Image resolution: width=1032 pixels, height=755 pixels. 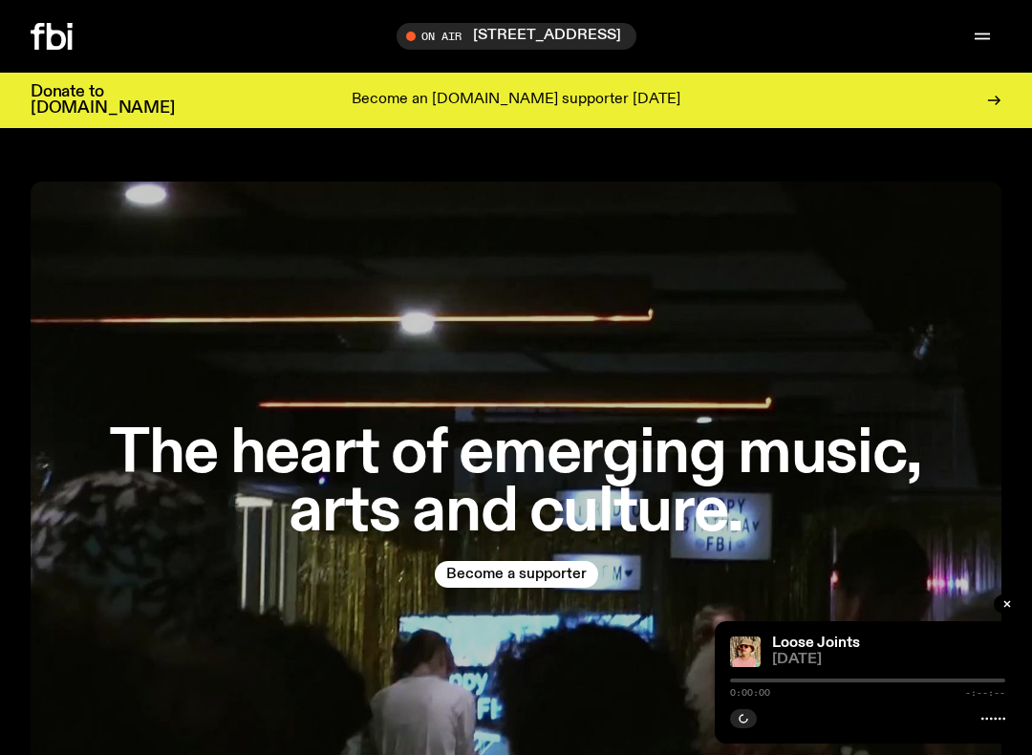 I want to click on span: 0:00:00, so click(x=750, y=692).